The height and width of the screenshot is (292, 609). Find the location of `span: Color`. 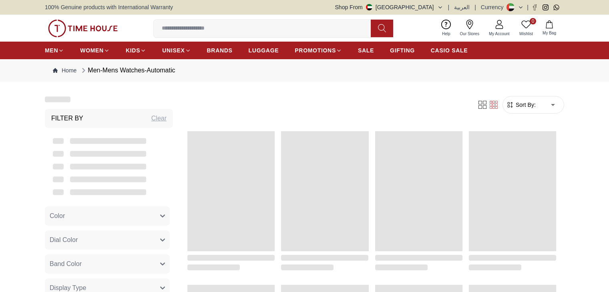

span: Color is located at coordinates (57, 216).